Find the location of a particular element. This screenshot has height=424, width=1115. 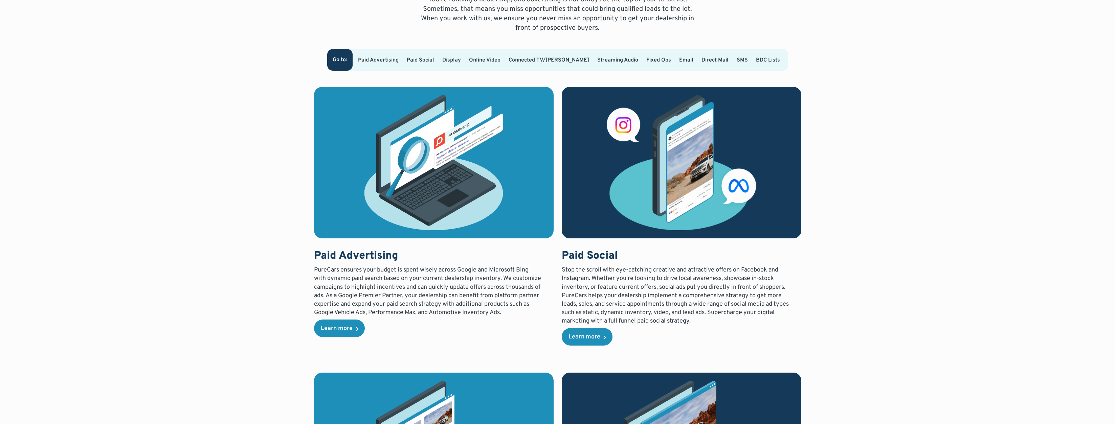

p: Stop the scroll with eye-catching creative and attractive offers on Facebook and Instagram. Wheth... is located at coordinates (675, 296).